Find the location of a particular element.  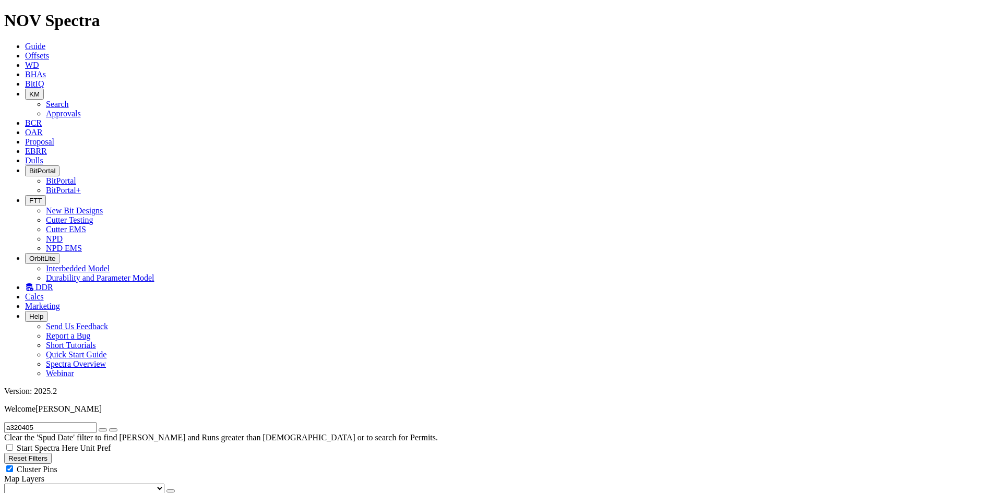

input: Start Spectra Here is located at coordinates (9, 447).